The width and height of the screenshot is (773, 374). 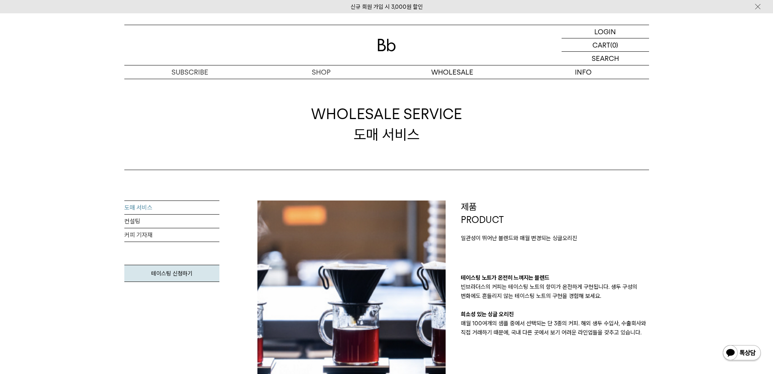 I want to click on img: 로고, so click(x=387, y=45).